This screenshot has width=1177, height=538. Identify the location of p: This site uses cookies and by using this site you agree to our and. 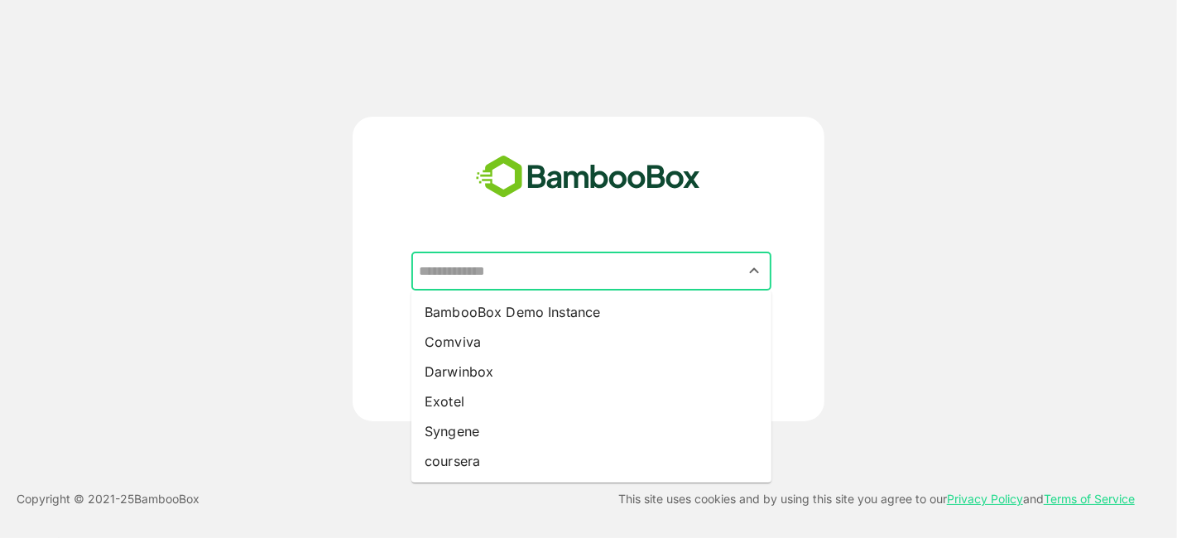
(877, 499).